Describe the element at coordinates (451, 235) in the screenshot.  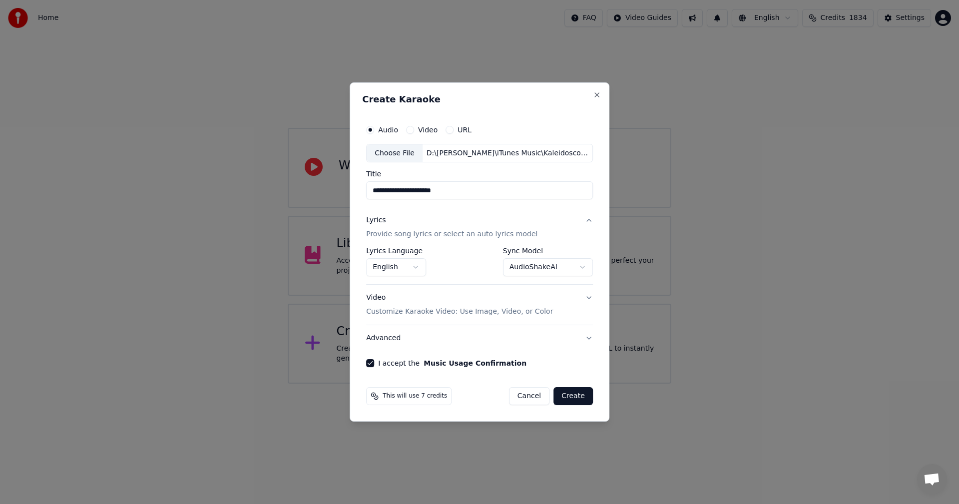
I see `p: Provide song lyrics or select an auto lyrics model` at that location.